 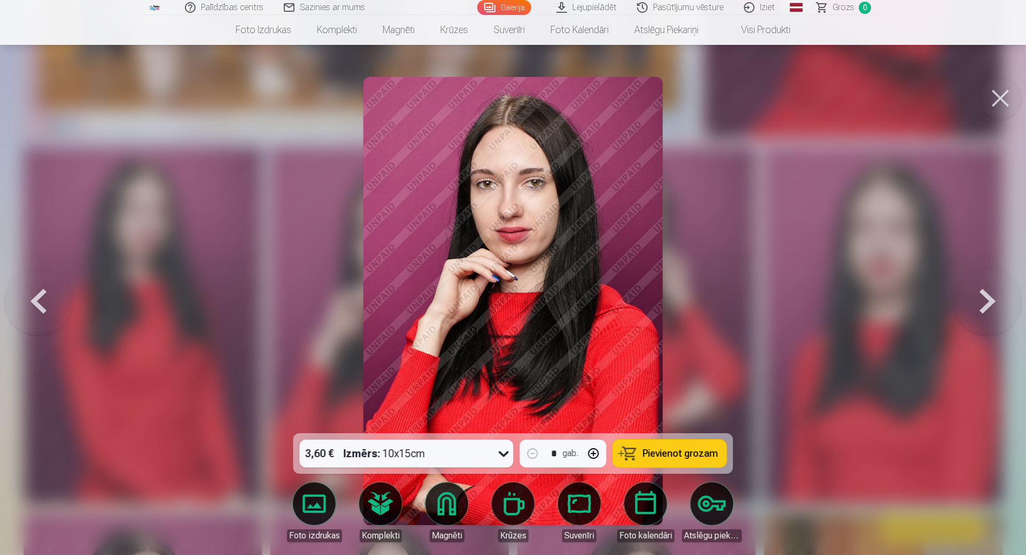 What do you see at coordinates (447, 536) in the screenshot?
I see `div: Magnēti` at bounding box center [447, 536].